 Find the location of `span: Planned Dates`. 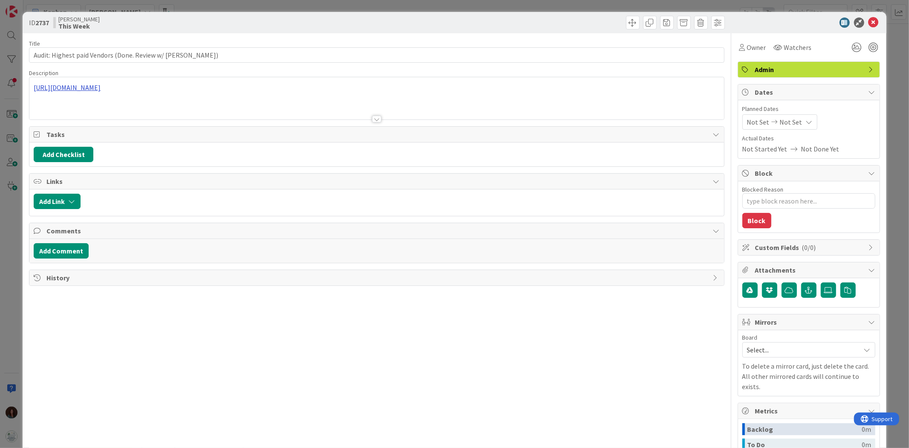

span: Planned Dates is located at coordinates (809, 109).